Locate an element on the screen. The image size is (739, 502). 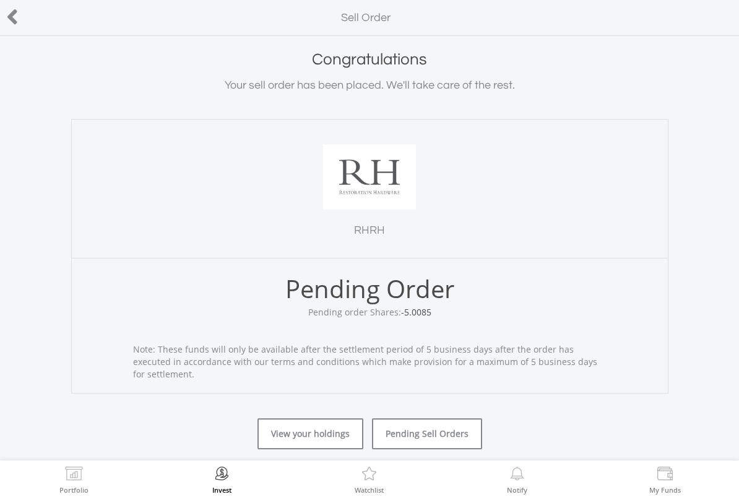
img: EQU.US.RH.png is located at coordinates (370, 176).